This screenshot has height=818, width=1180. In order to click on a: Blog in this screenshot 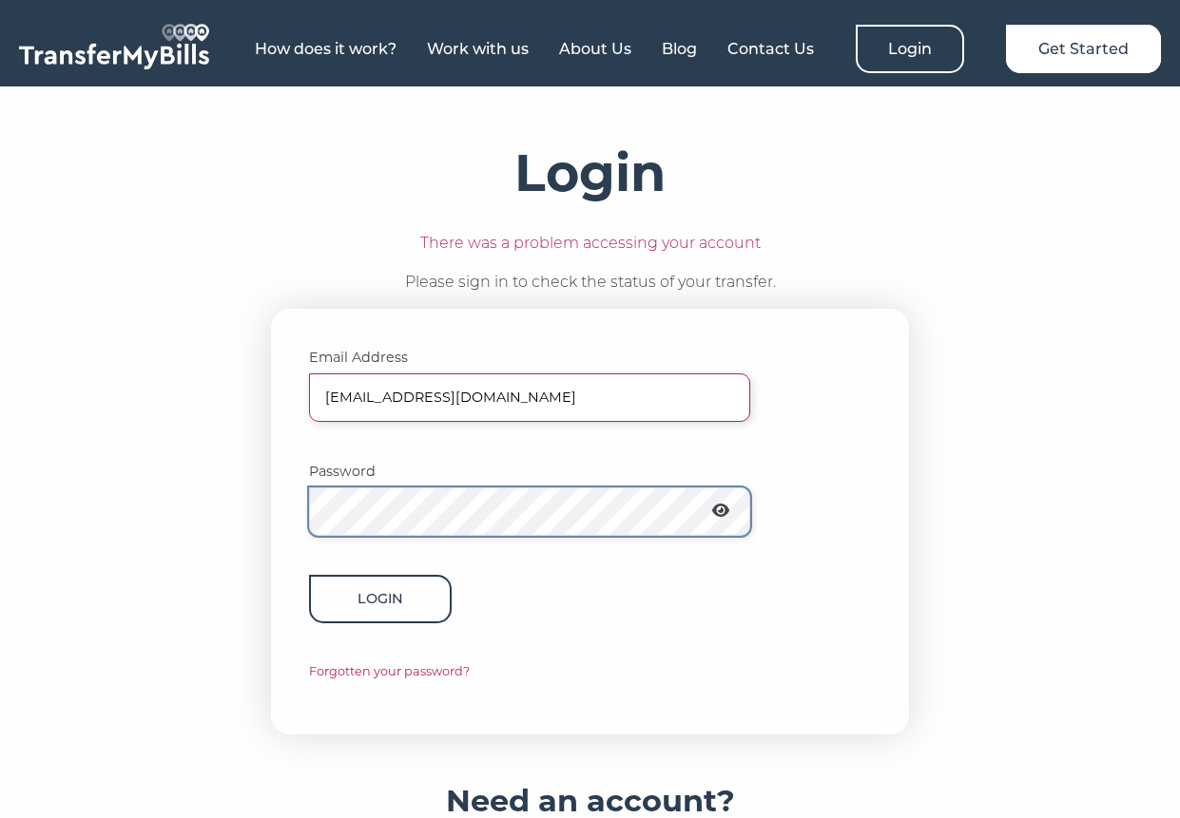, I will do `click(679, 48)`.